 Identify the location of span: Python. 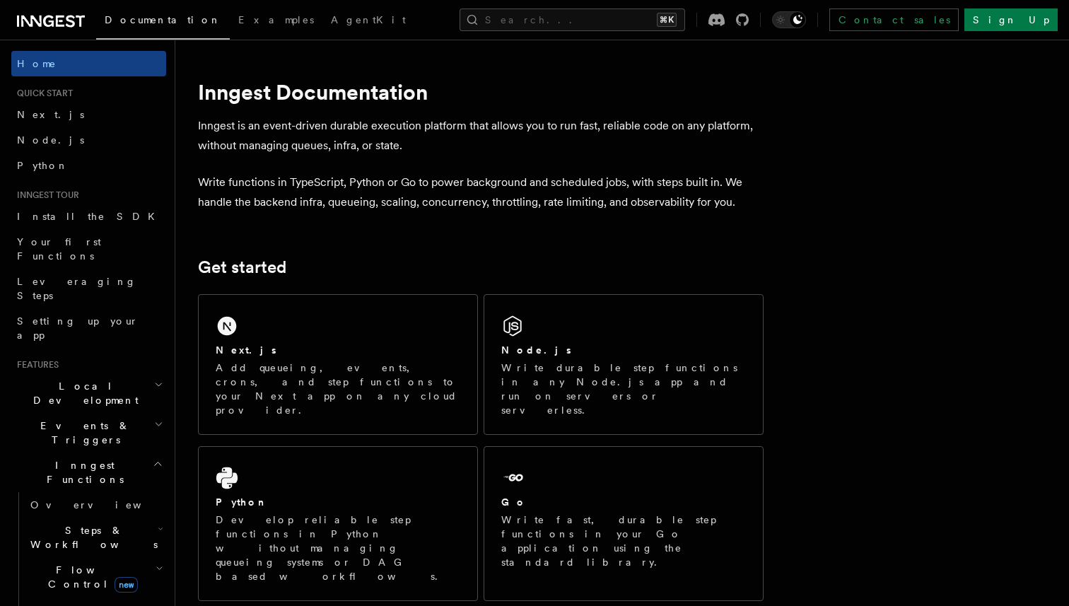
(42, 165).